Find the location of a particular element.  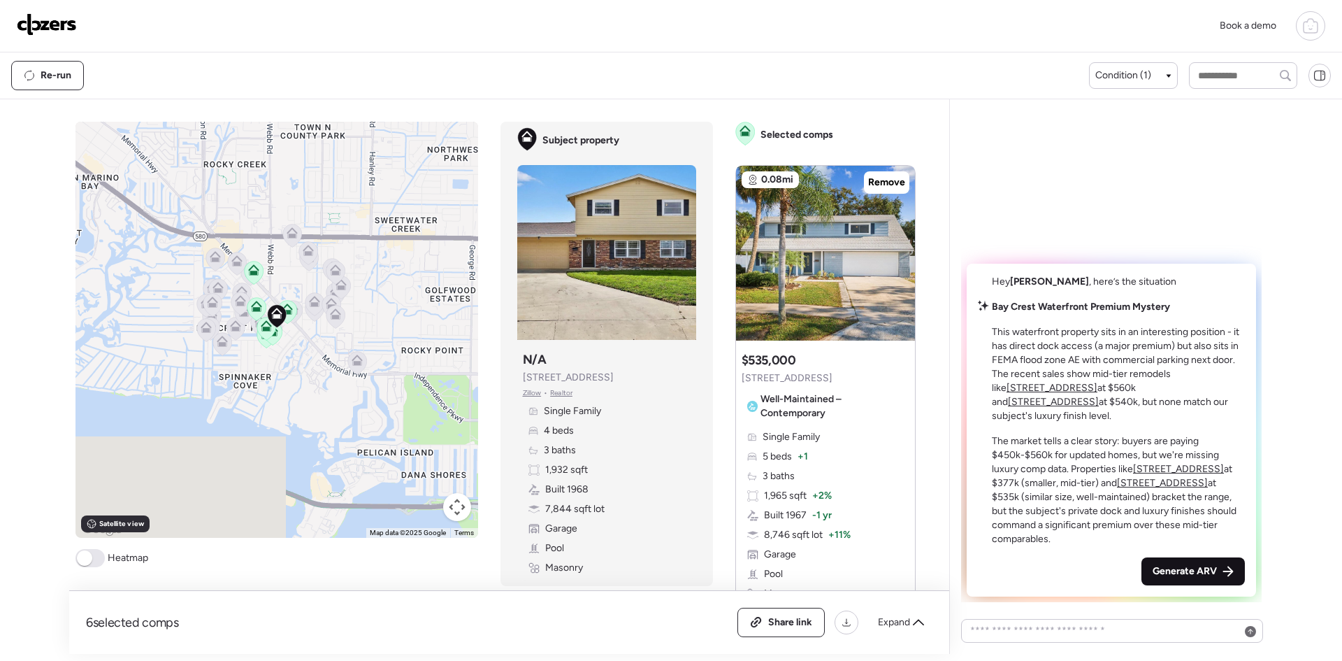

span: Zillow is located at coordinates (532, 393).